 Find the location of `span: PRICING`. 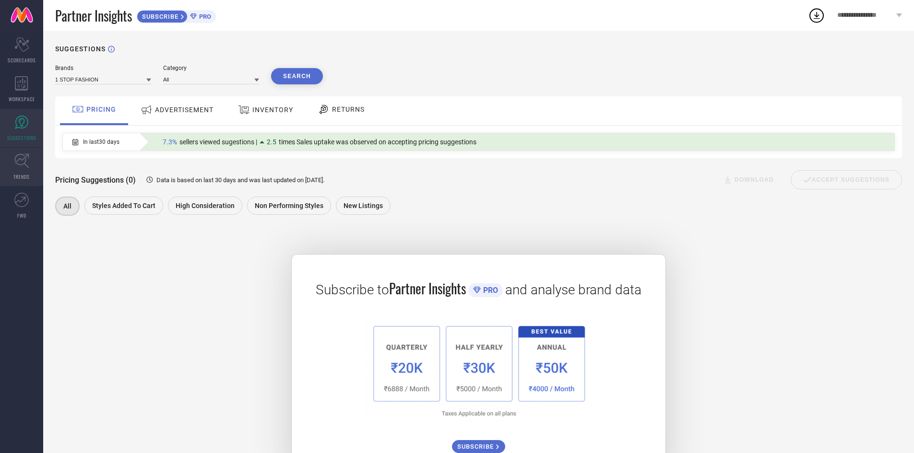

span: PRICING is located at coordinates (101, 109).